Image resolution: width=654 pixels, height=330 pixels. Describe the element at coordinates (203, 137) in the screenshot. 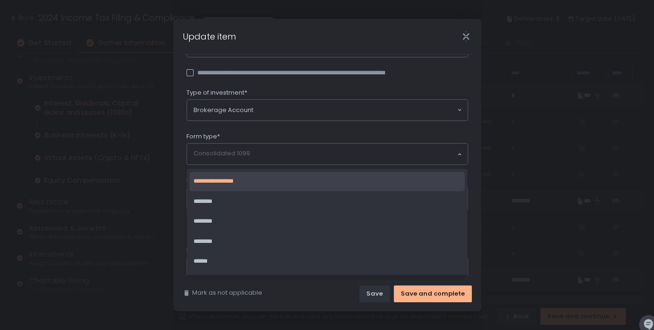

I see `span: Form type*` at that location.